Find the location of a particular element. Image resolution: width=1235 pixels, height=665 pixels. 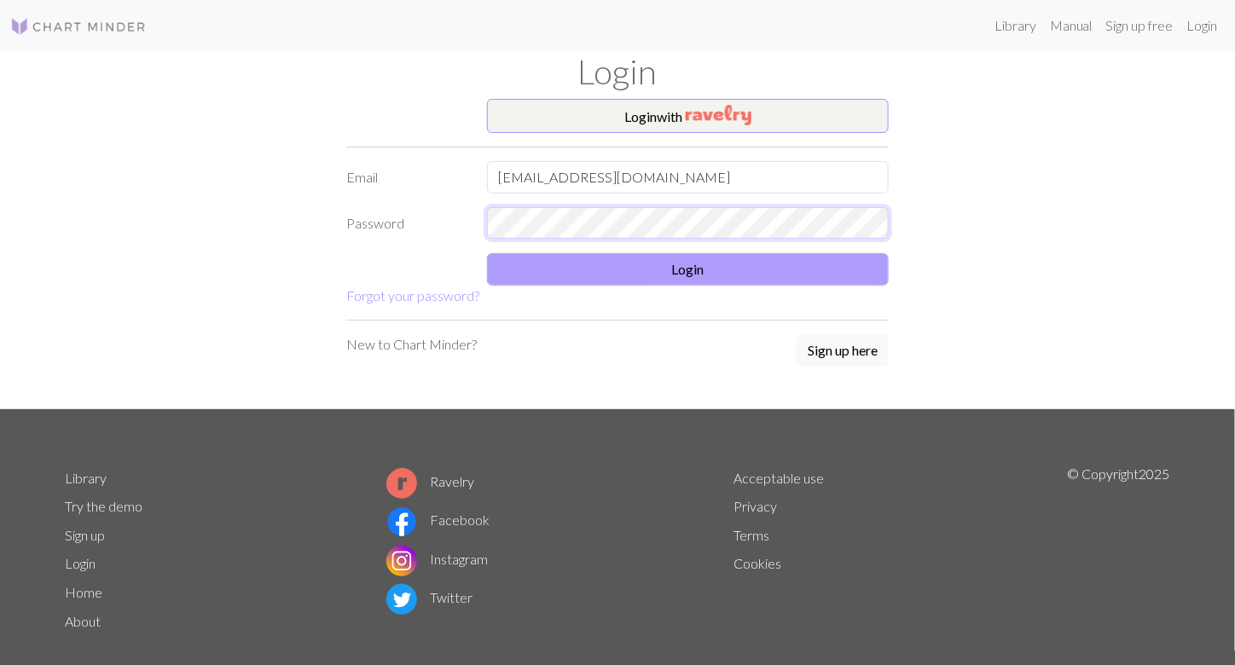

img: Instagram logo is located at coordinates (402, 561).